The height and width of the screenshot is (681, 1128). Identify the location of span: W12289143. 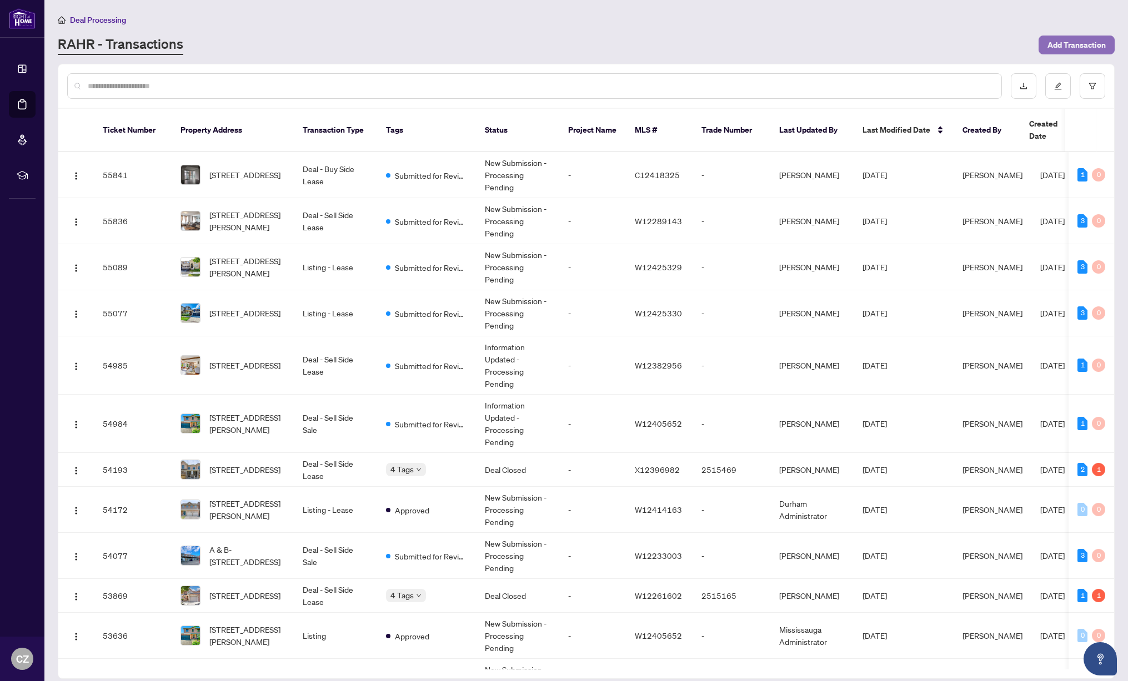
(658, 221).